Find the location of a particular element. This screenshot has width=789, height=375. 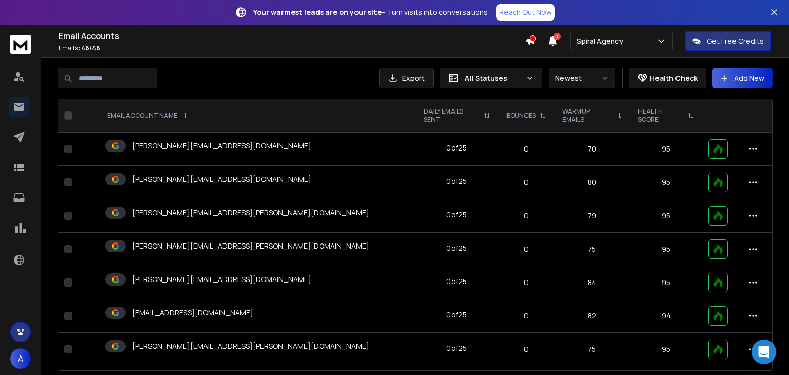

strong: Your warmest leads are on your site is located at coordinates (317, 12).